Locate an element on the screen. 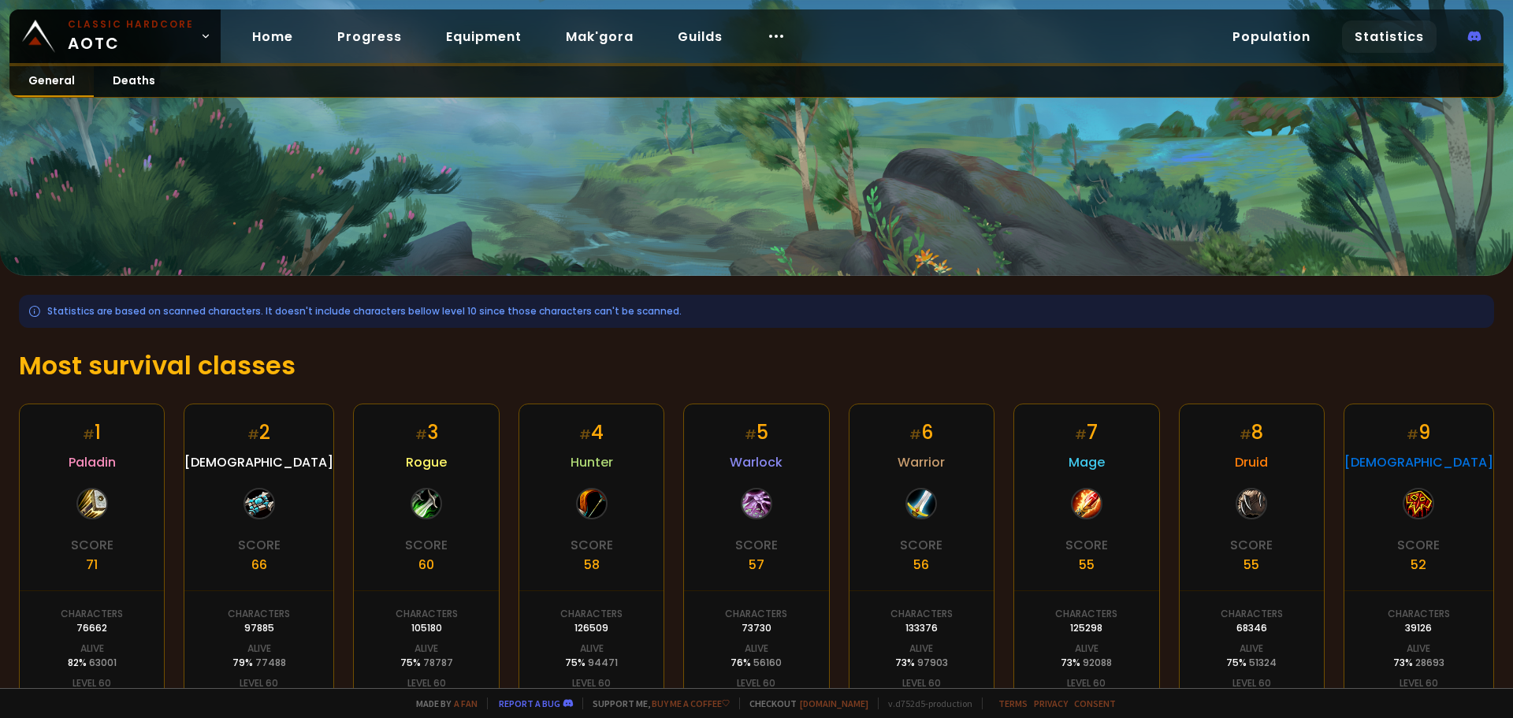 Image resolution: width=1513 pixels, height=718 pixels. div: 6 is located at coordinates (921, 432).